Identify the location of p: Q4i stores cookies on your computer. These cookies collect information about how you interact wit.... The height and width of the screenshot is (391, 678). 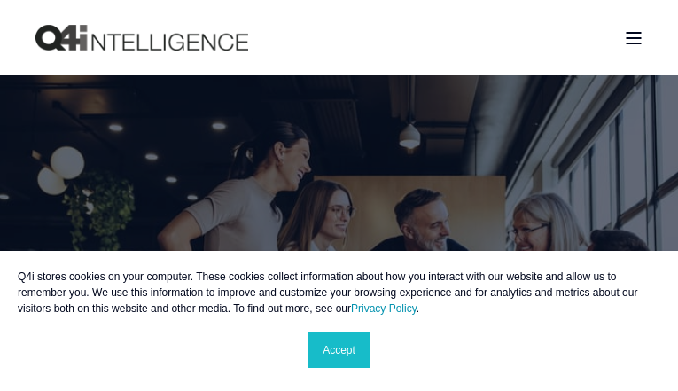
(339, 293).